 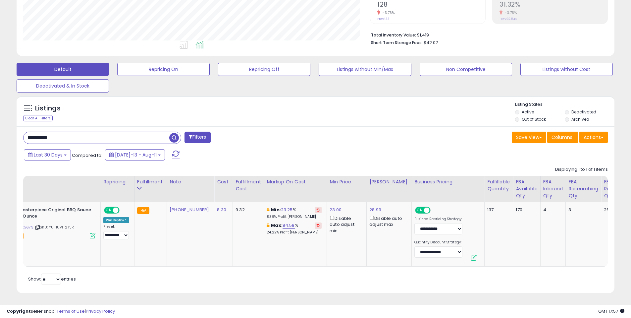 What do you see at coordinates (397, 42) in the screenshot?
I see `b: Short Term Storage Fees:` at bounding box center [397, 42].